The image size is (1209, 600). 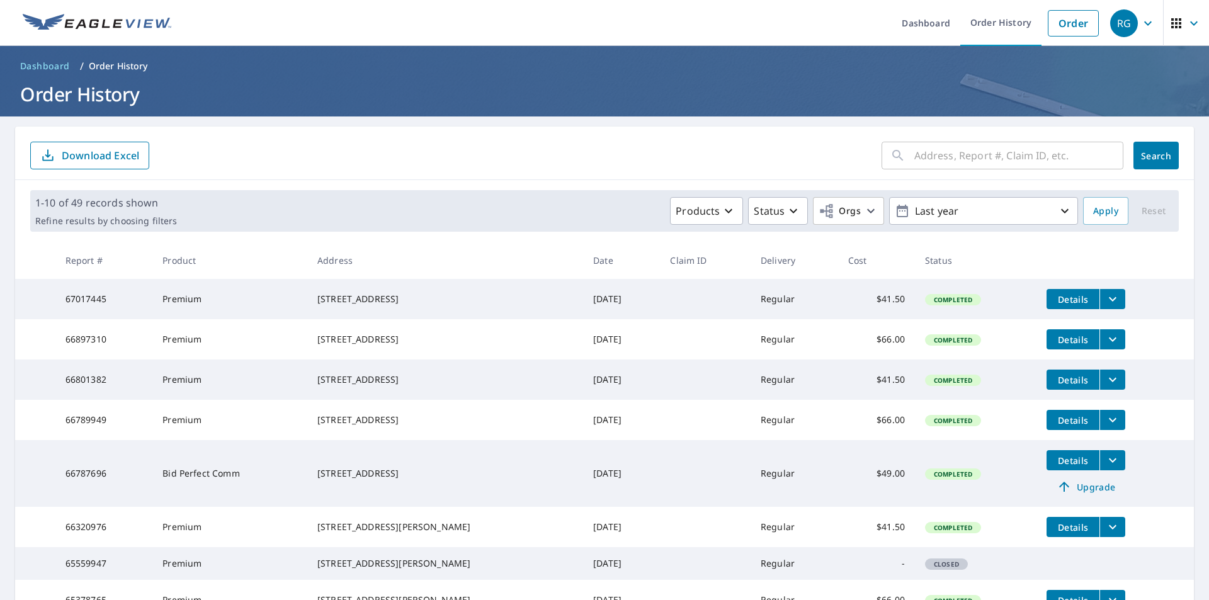 What do you see at coordinates (1112, 527) in the screenshot?
I see `button: filesDropdownBtn-66320976` at bounding box center [1112, 527].